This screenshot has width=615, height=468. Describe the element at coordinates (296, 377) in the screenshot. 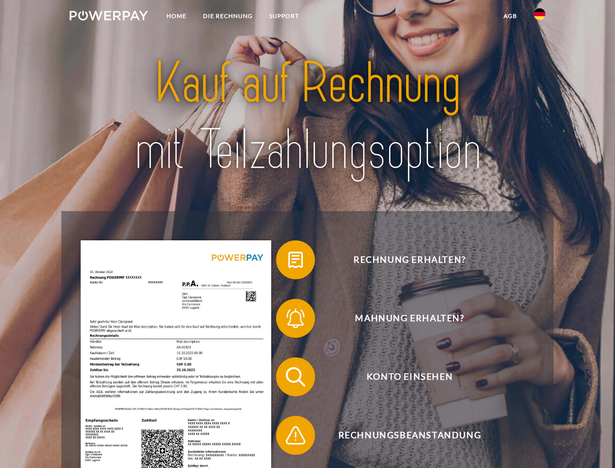

I see `img: qb_search.svg` at that location.